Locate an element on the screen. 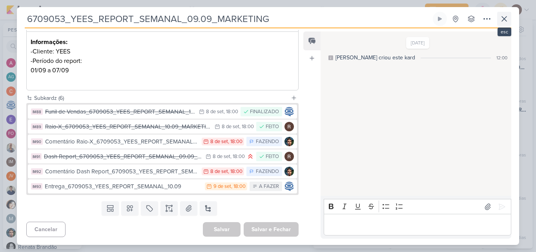 The height and width of the screenshot is (252, 536). div: Editor toolbar is located at coordinates (418, 206).